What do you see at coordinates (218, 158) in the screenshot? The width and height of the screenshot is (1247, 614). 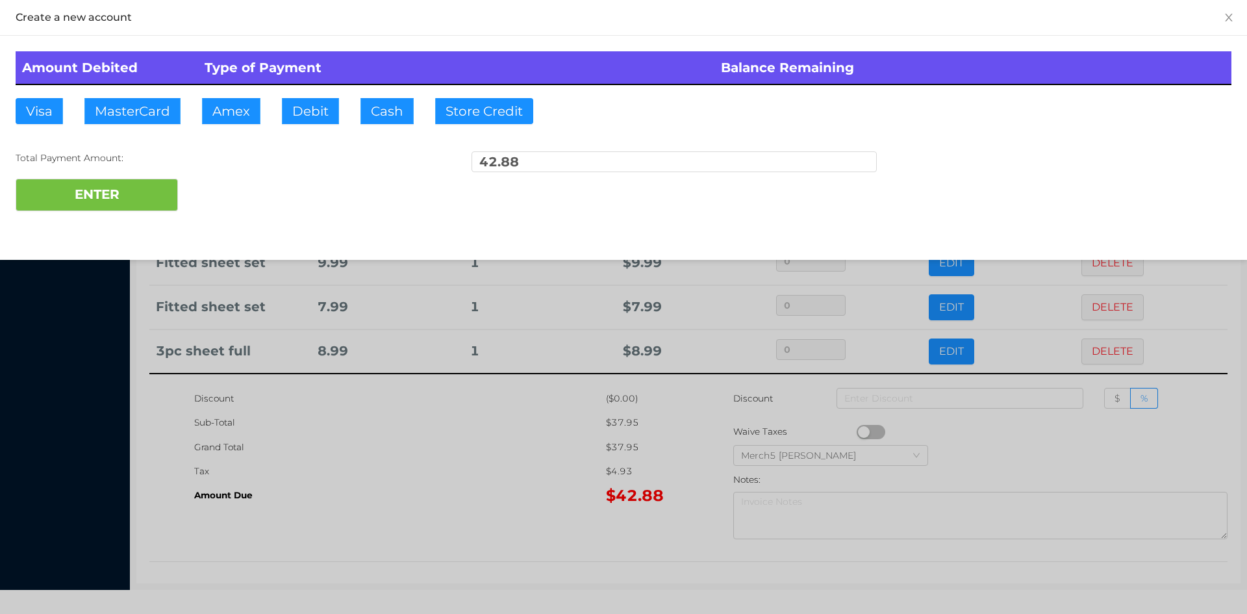 I see `div: Total Payment Amount:` at bounding box center [218, 158].